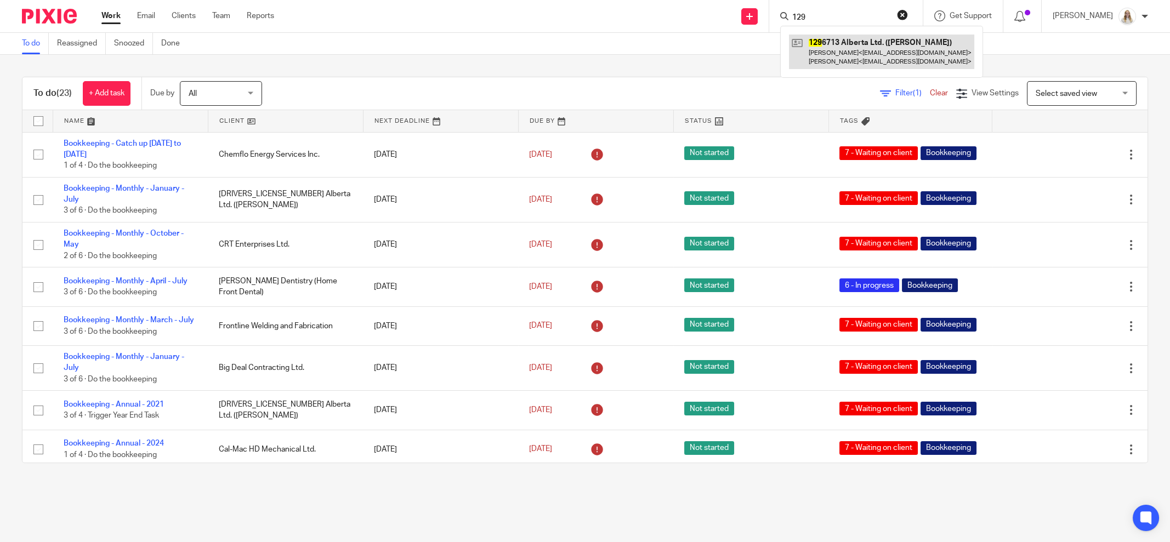  What do you see at coordinates (285, 368) in the screenshot?
I see `td: Big Deal Contracting Ltd.` at bounding box center [285, 368].